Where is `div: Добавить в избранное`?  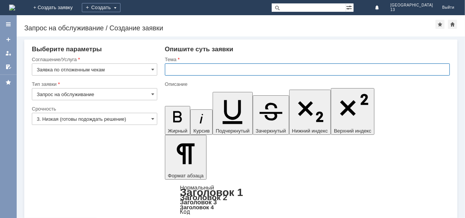 div: Добавить в избранное is located at coordinates (440, 24).